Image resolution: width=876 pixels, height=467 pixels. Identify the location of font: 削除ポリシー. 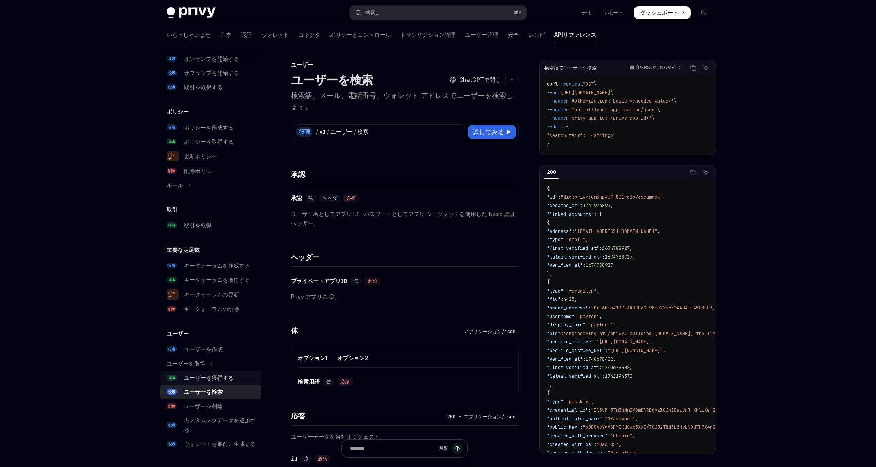
(201, 171).